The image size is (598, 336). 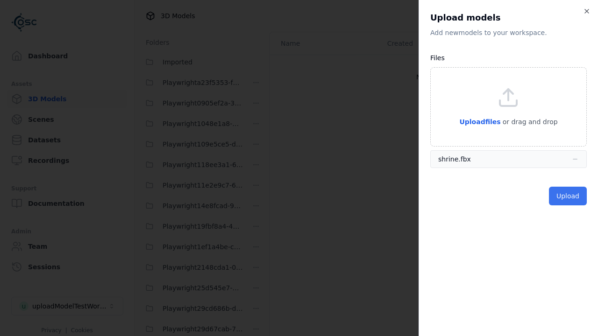 I want to click on div: shrine.fbx, so click(x=454, y=159).